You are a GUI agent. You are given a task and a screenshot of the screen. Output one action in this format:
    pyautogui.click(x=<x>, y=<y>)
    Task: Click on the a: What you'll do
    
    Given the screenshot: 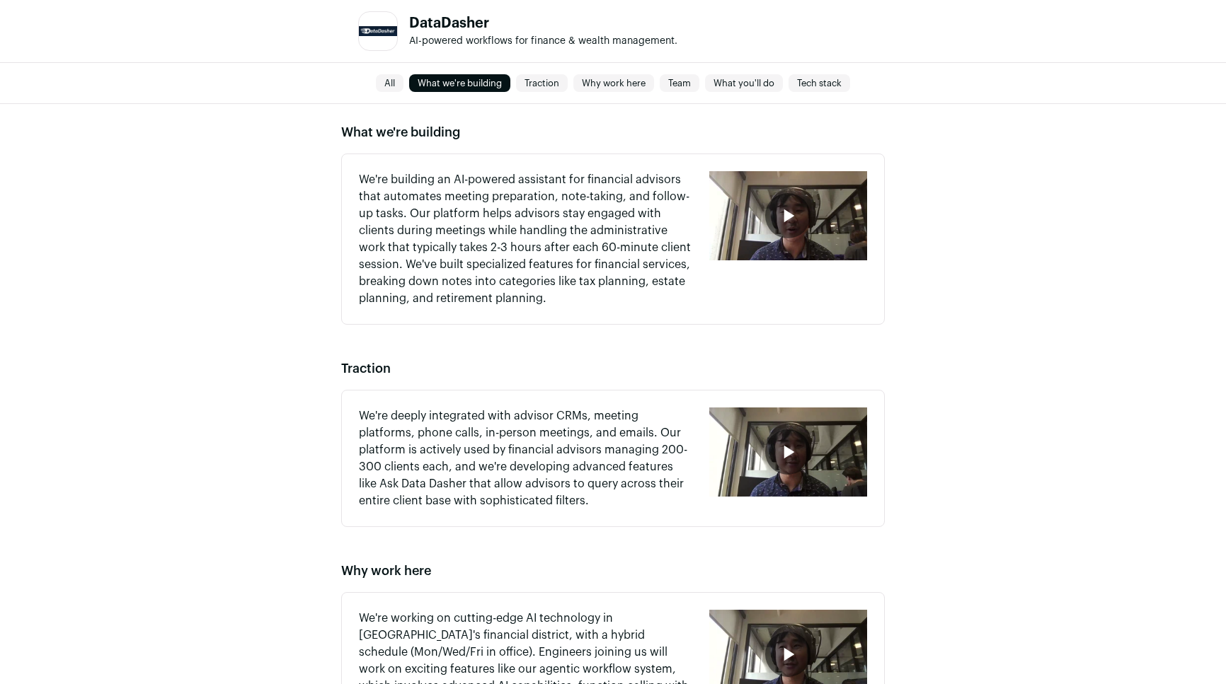 What is the action you would take?
    pyautogui.click(x=744, y=84)
    